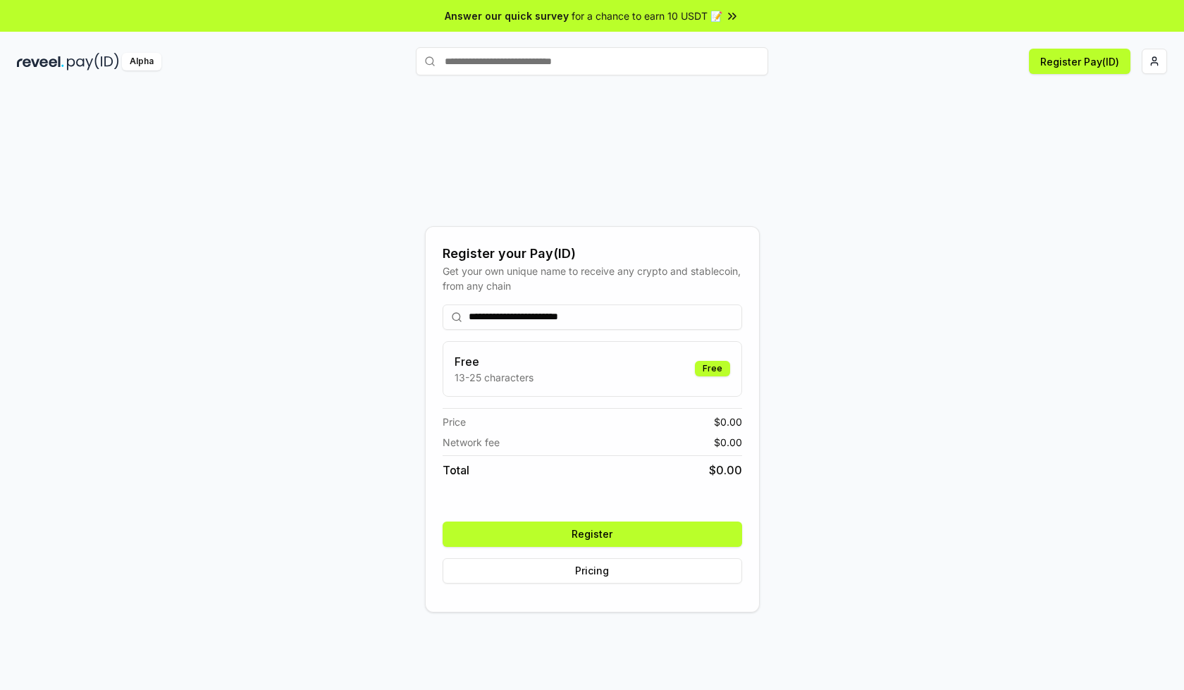 This screenshot has height=690, width=1184. What do you see at coordinates (1079, 61) in the screenshot?
I see `button: Register Pay(ID)` at bounding box center [1079, 61].